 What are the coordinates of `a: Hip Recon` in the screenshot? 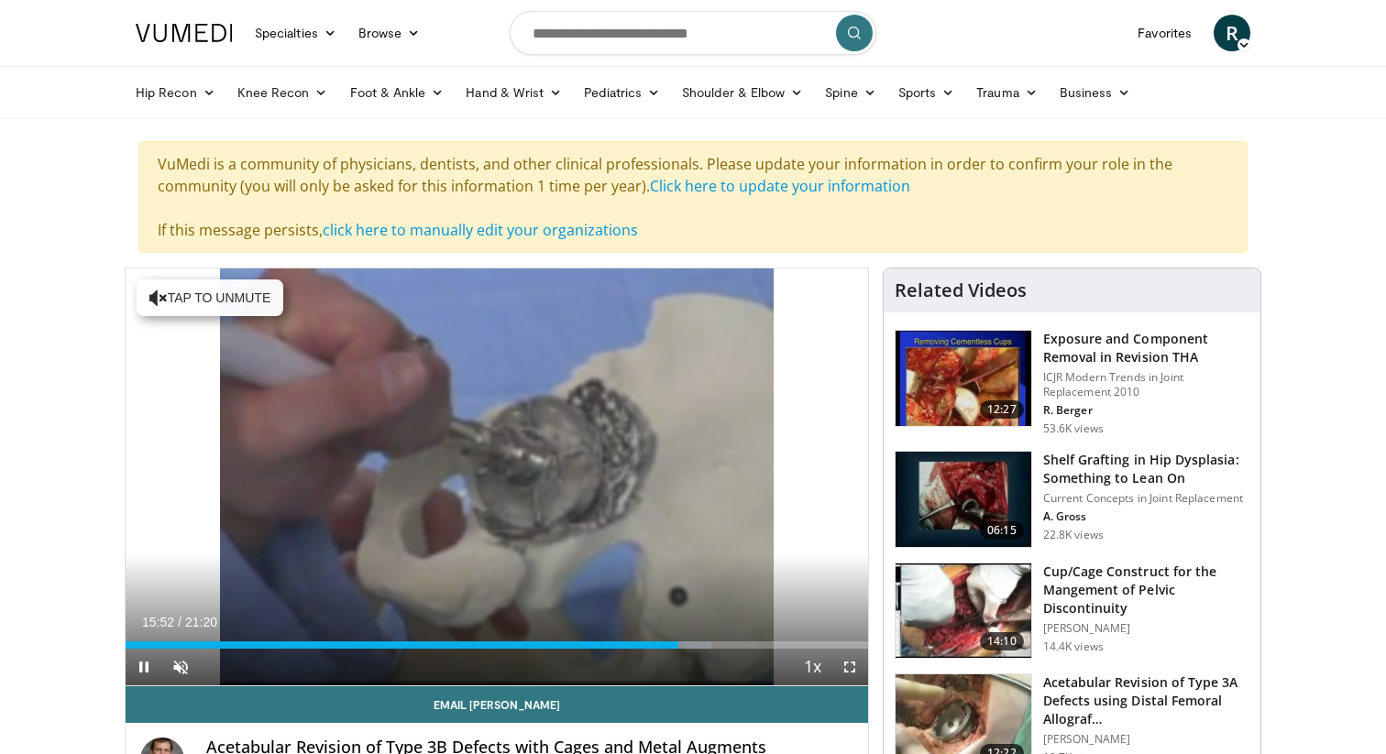 It's located at (175, 93).